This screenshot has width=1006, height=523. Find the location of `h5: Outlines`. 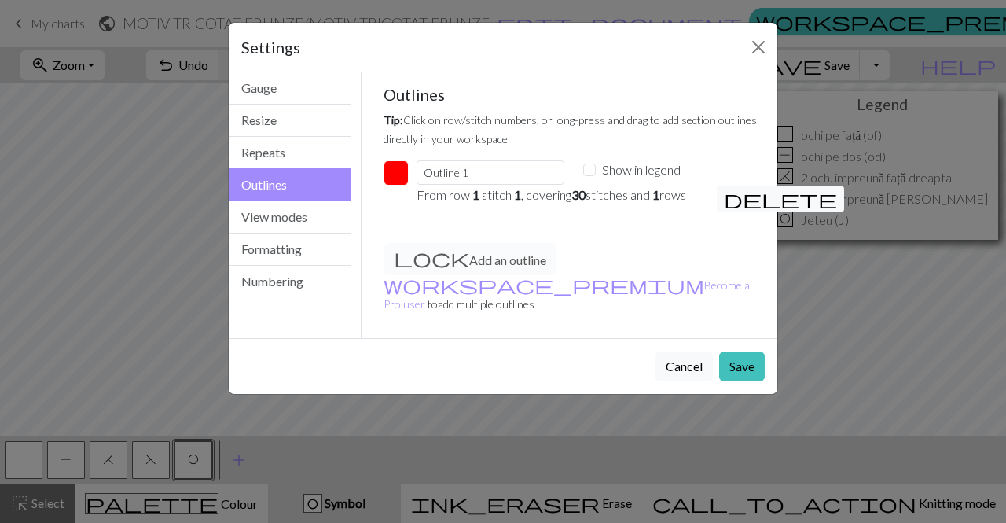

h5: Outlines is located at coordinates (575, 94).